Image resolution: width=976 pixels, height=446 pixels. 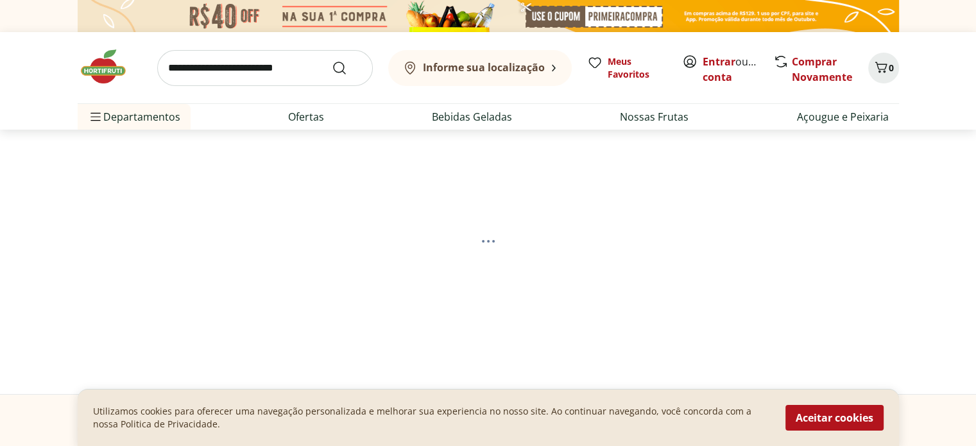 What do you see at coordinates (822, 69) in the screenshot?
I see `a: Comprar Novamente` at bounding box center [822, 69].